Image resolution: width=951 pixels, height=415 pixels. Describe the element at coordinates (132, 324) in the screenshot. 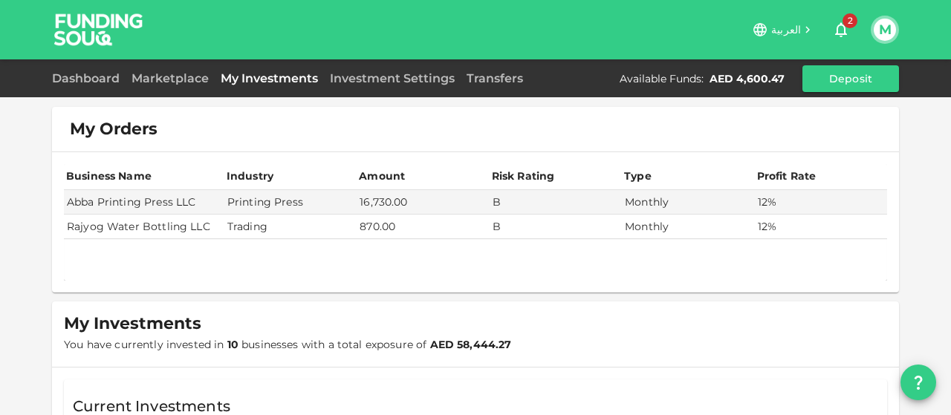

I see `span: My Investments` at that location.